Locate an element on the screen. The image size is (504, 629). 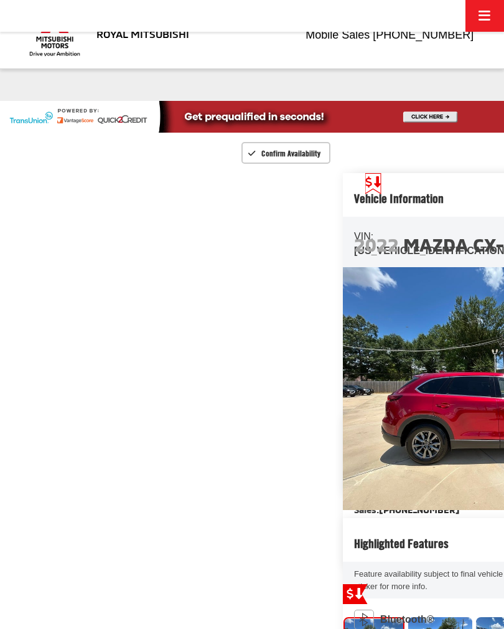
span: Mobile Sales is located at coordinates (337, 35).